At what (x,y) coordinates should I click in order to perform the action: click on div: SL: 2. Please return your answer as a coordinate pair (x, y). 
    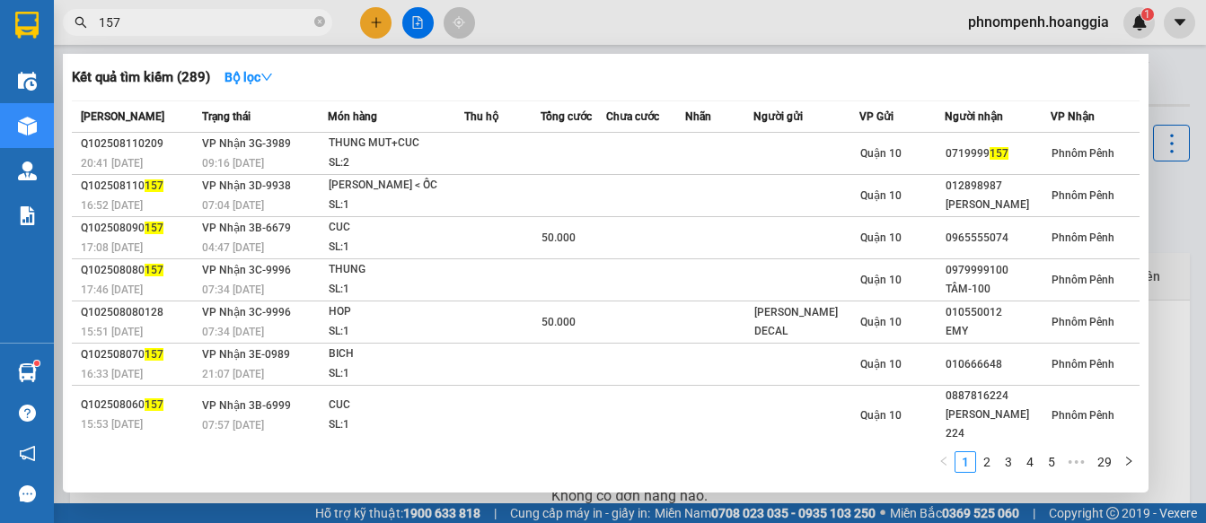
    Looking at the image, I should click on (396, 163).